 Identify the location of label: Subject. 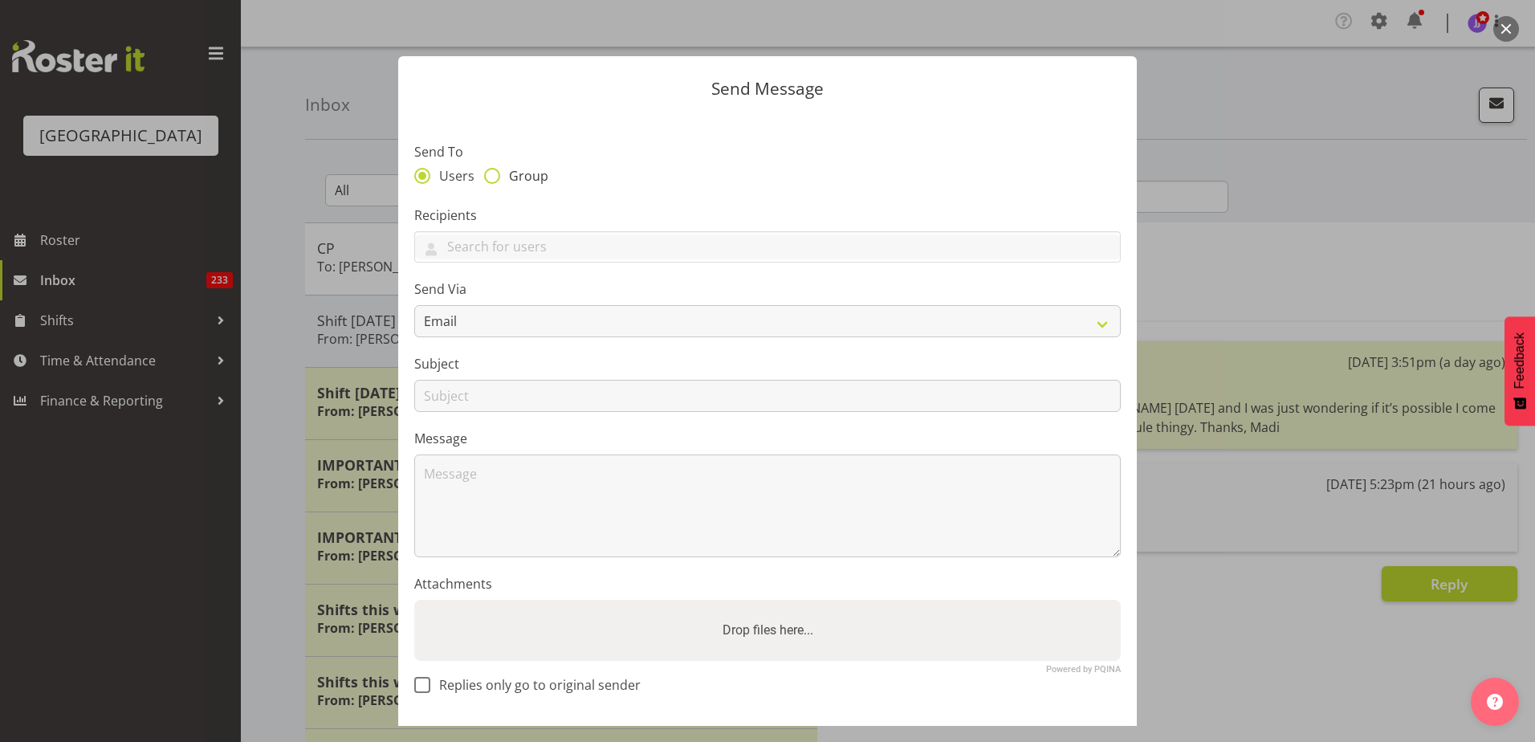
(768, 364).